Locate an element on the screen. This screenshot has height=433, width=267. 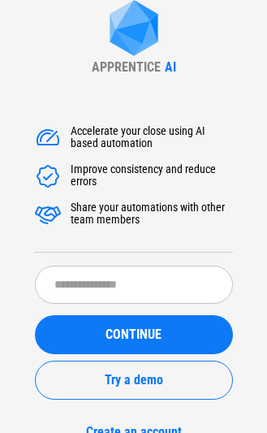
div: APPRENTICE is located at coordinates (126, 67).